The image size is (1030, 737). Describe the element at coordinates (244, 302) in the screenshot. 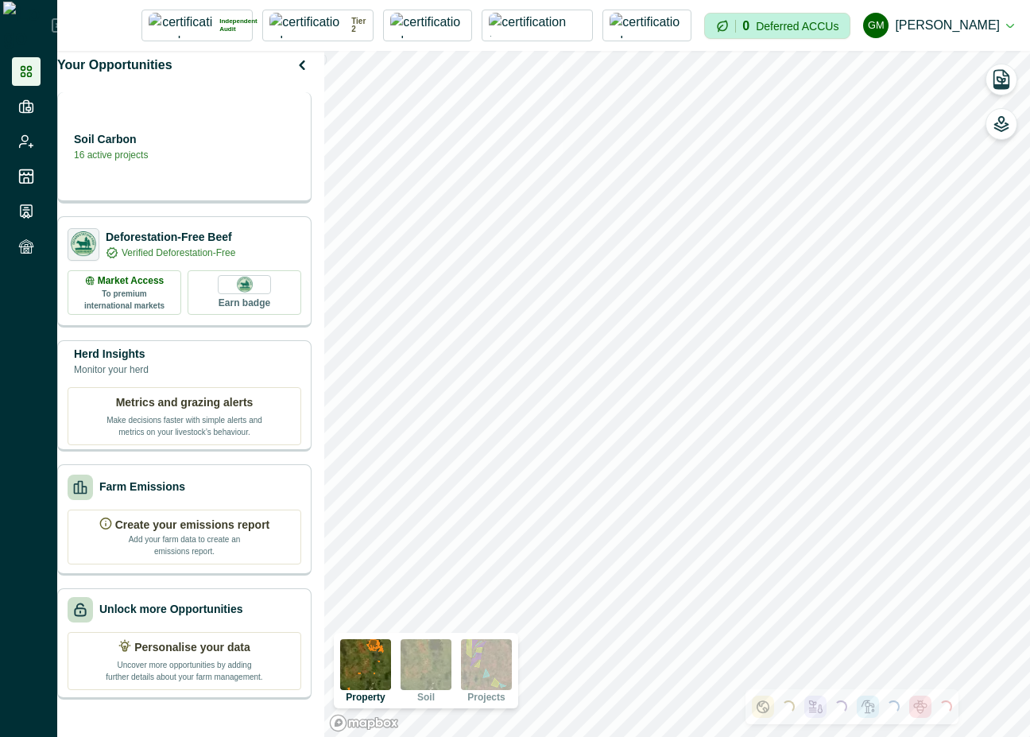

I see `p: Earn badge` at that location.